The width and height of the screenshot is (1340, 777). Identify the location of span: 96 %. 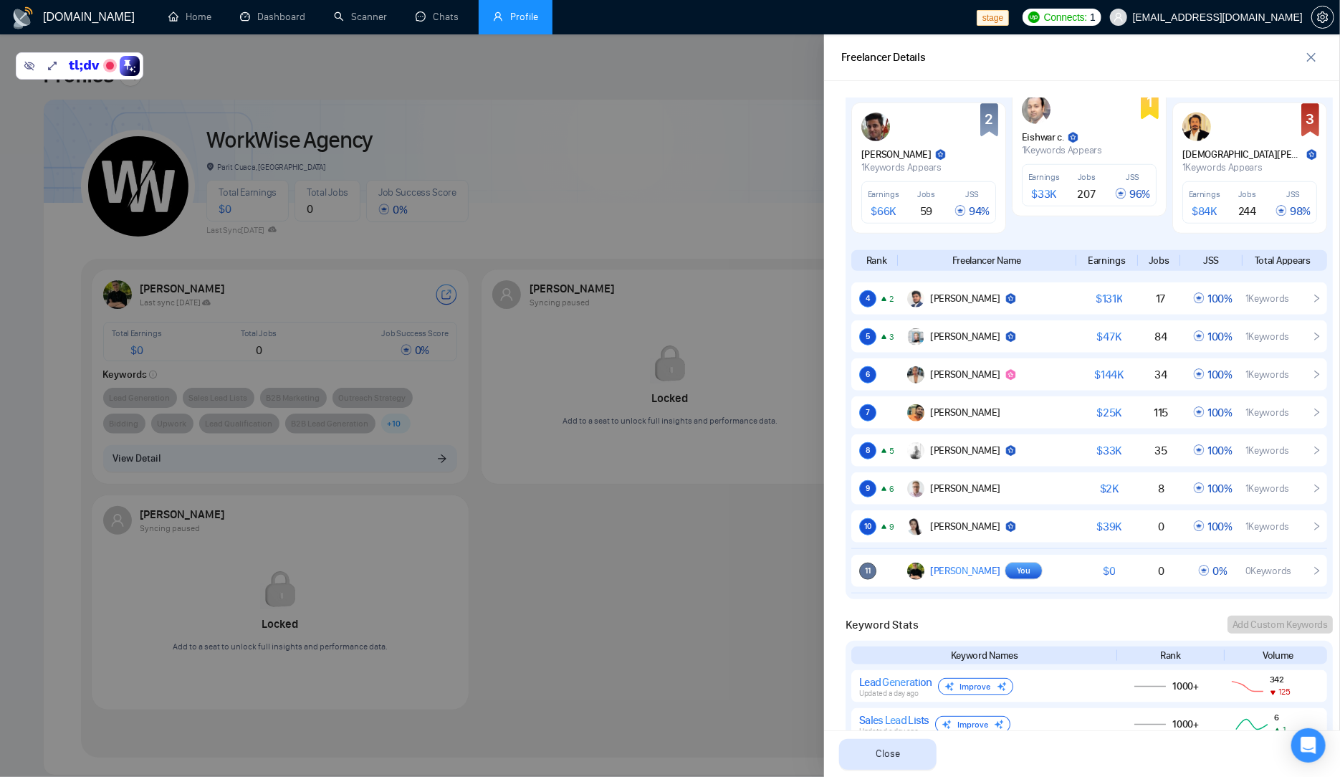
(1132, 193).